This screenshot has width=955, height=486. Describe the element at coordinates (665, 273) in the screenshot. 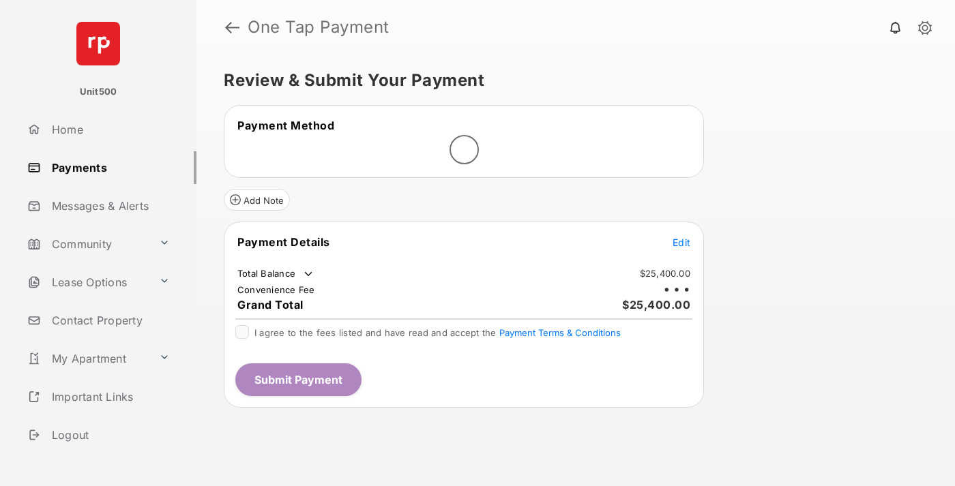

I see `td: $25,400.00` at that location.